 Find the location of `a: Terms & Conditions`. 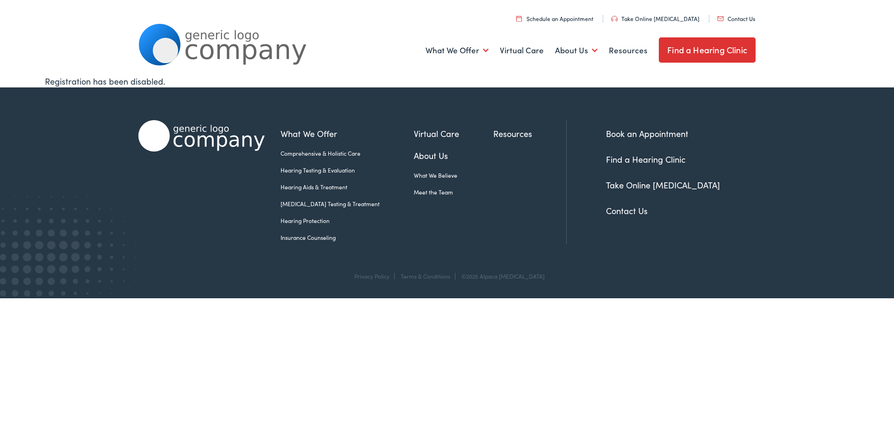

a: Terms & Conditions is located at coordinates (425, 276).